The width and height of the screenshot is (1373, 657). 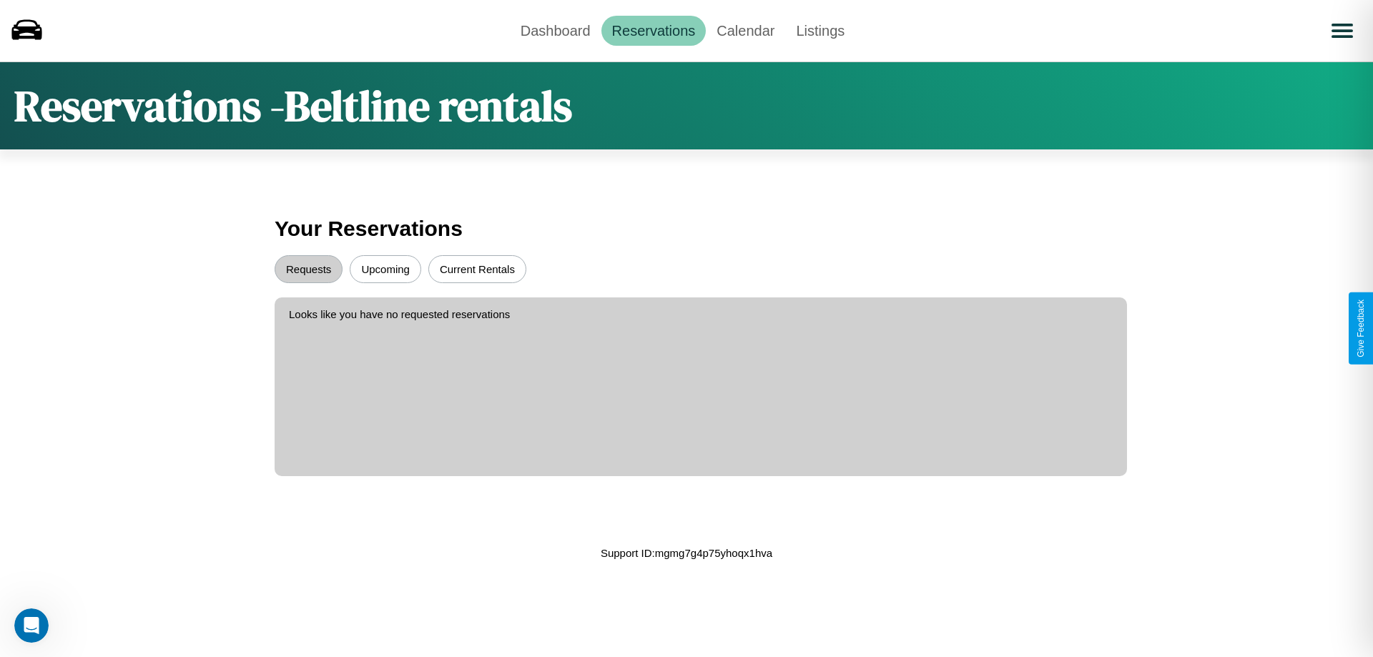 What do you see at coordinates (477, 269) in the screenshot?
I see `button: Current Rentals` at bounding box center [477, 269].